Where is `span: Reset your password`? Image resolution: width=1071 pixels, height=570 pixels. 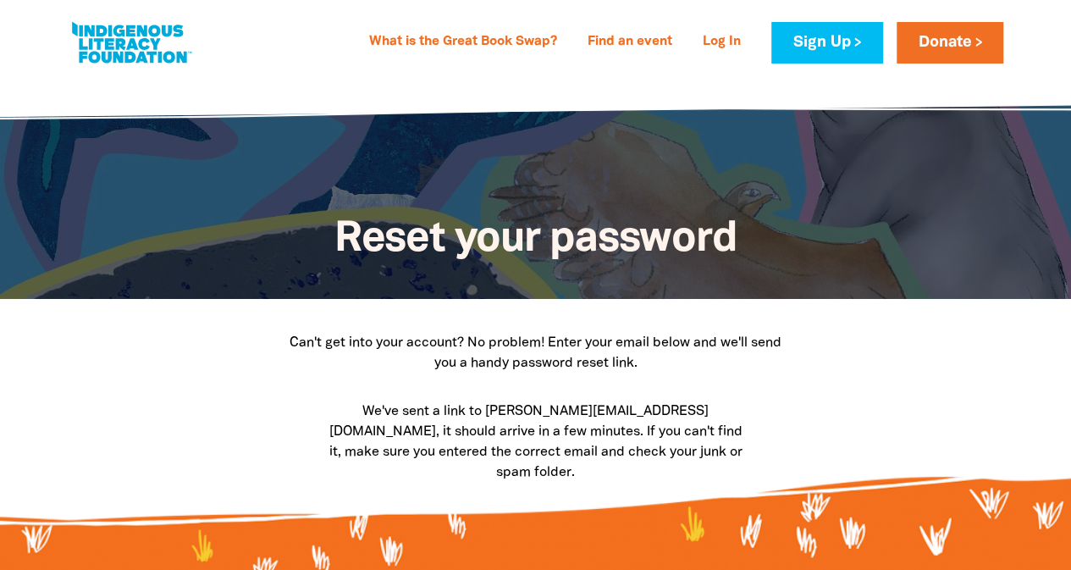
span: Reset your password is located at coordinates (535, 240).